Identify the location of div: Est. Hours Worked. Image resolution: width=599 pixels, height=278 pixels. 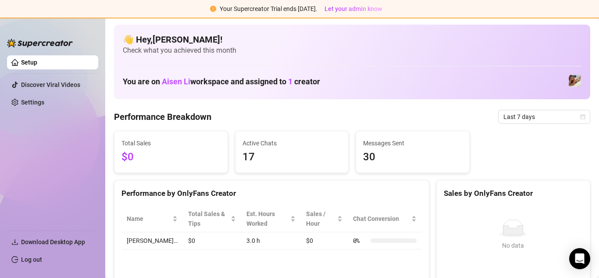
(267, 218).